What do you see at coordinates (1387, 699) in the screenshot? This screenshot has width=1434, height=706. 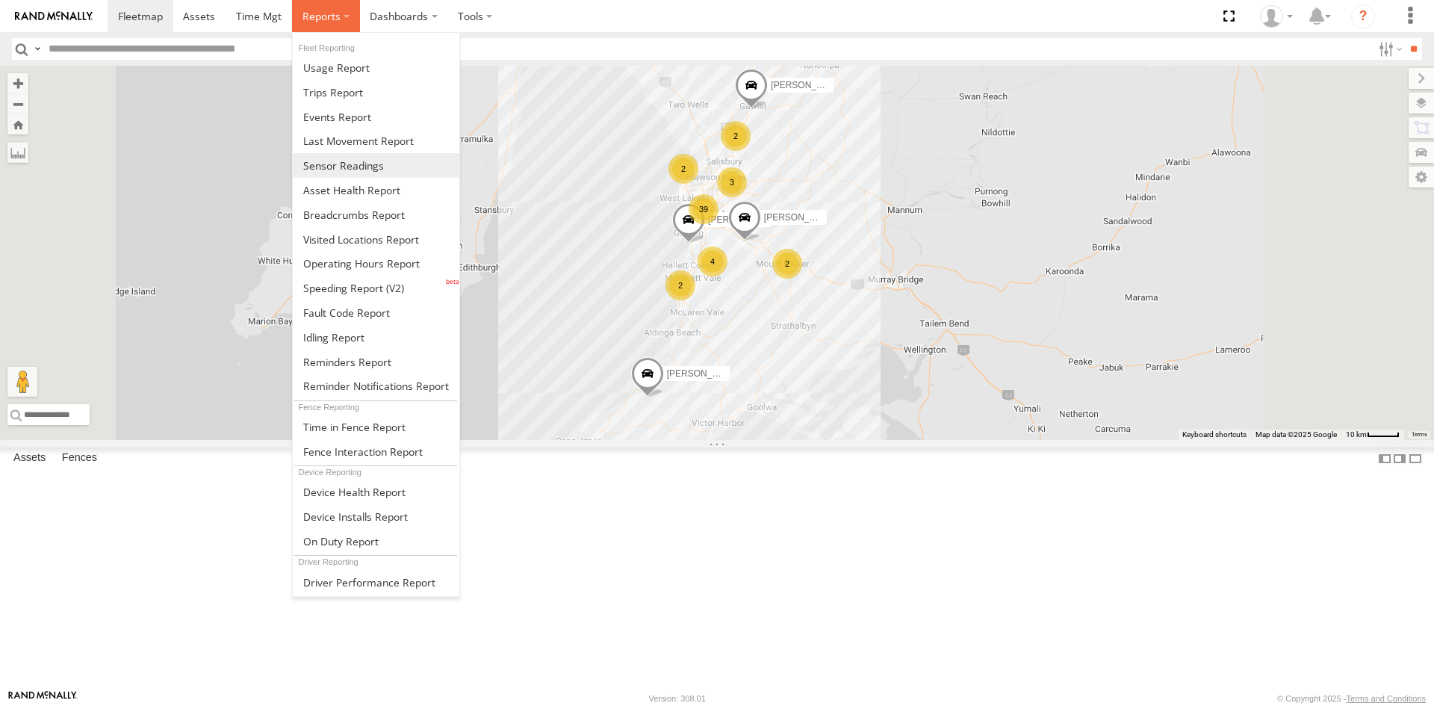 I see `a: Terms and Conditions` at bounding box center [1387, 699].